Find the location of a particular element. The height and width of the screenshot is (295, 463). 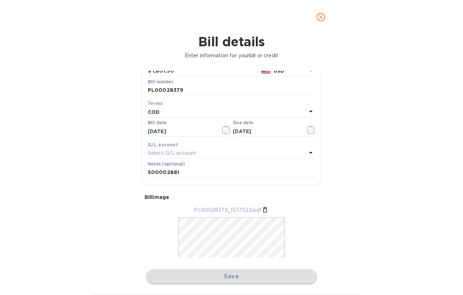

img: USD is located at coordinates (266, 71).